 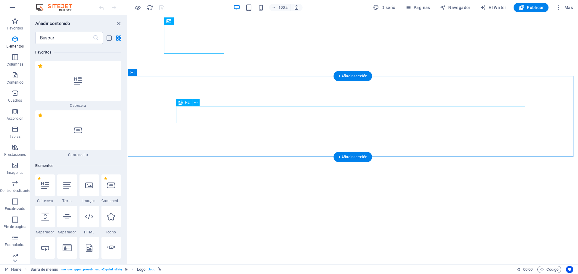 I want to click on button: Usercentrics, so click(x=569, y=270).